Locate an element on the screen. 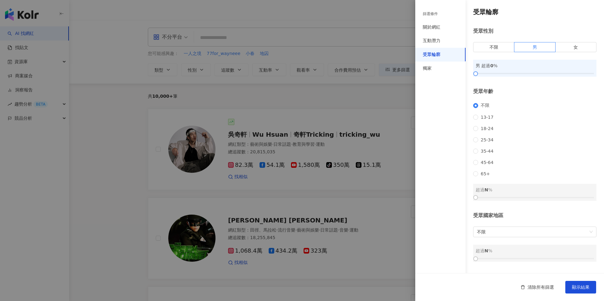 Image resolution: width=604 pixels, height=301 pixels. span: 65+ is located at coordinates (485, 174).